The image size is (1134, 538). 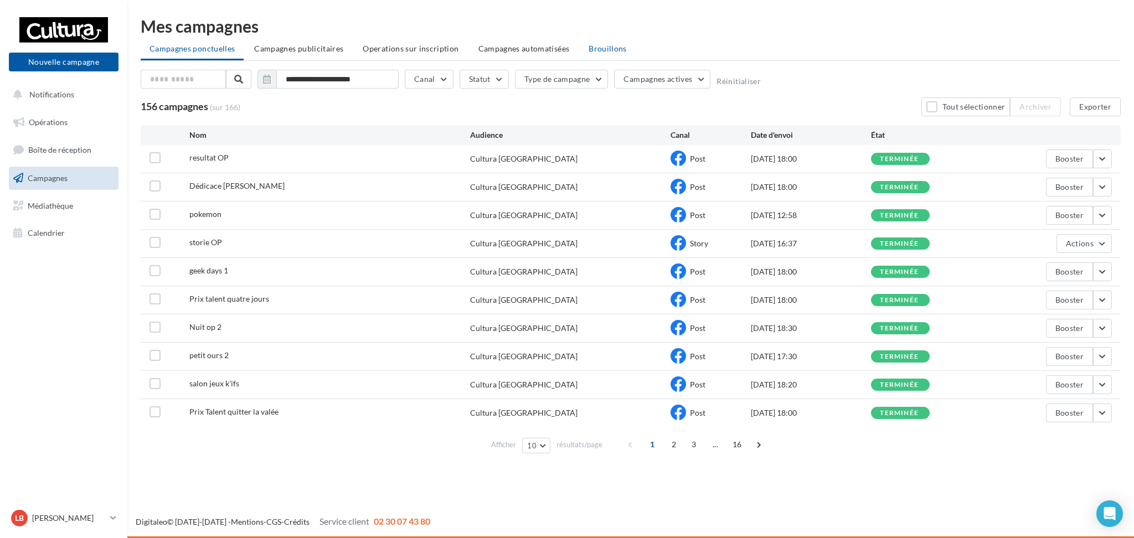 I want to click on button: Exporter, so click(x=1095, y=107).